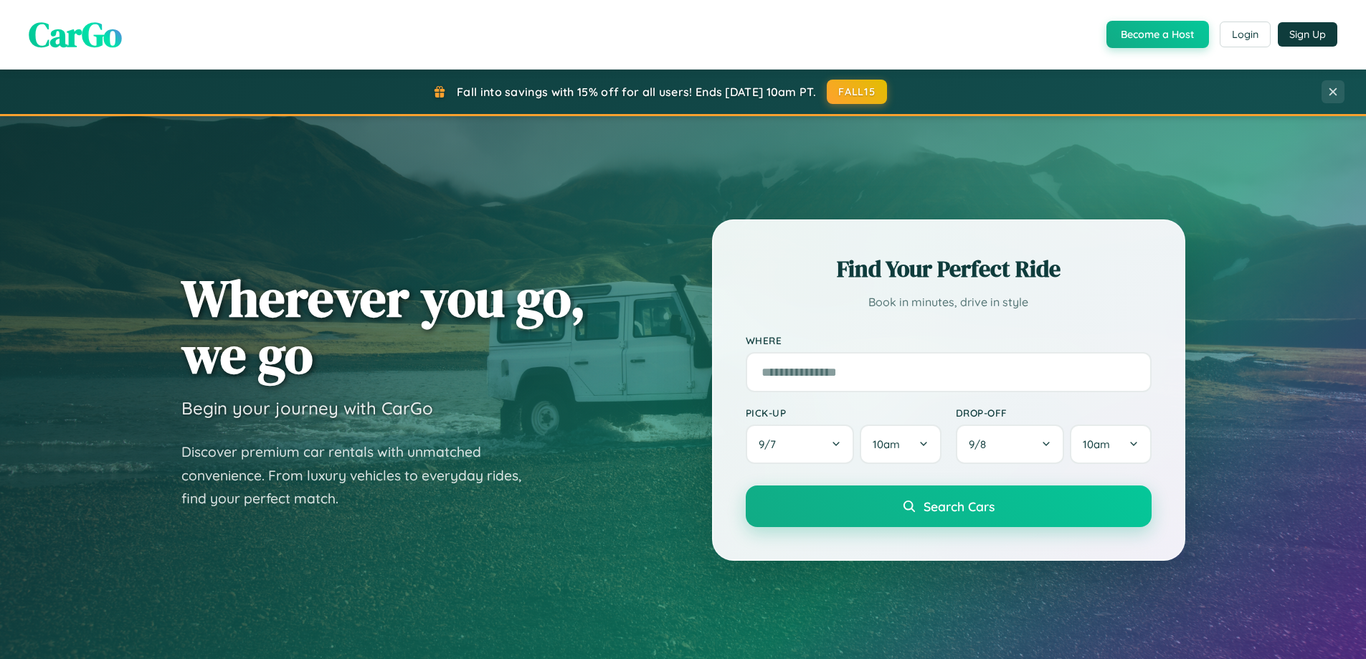 The height and width of the screenshot is (659, 1366). I want to click on button: FALL15, so click(857, 92).